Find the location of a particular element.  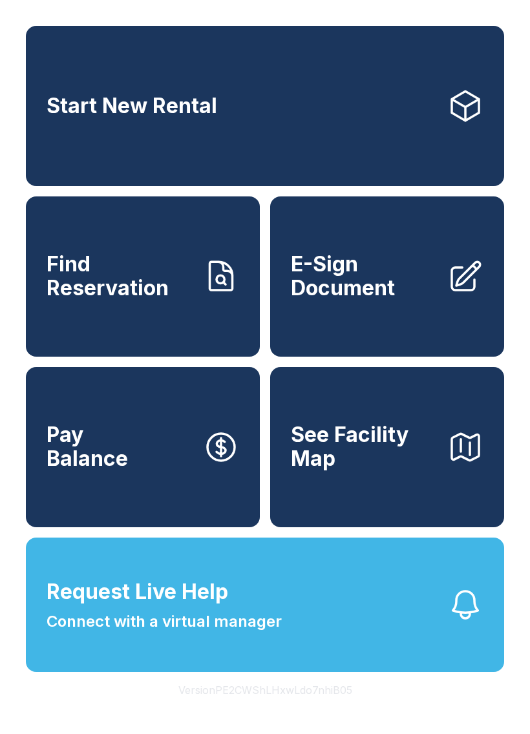

a: PayBalance is located at coordinates (143, 447).